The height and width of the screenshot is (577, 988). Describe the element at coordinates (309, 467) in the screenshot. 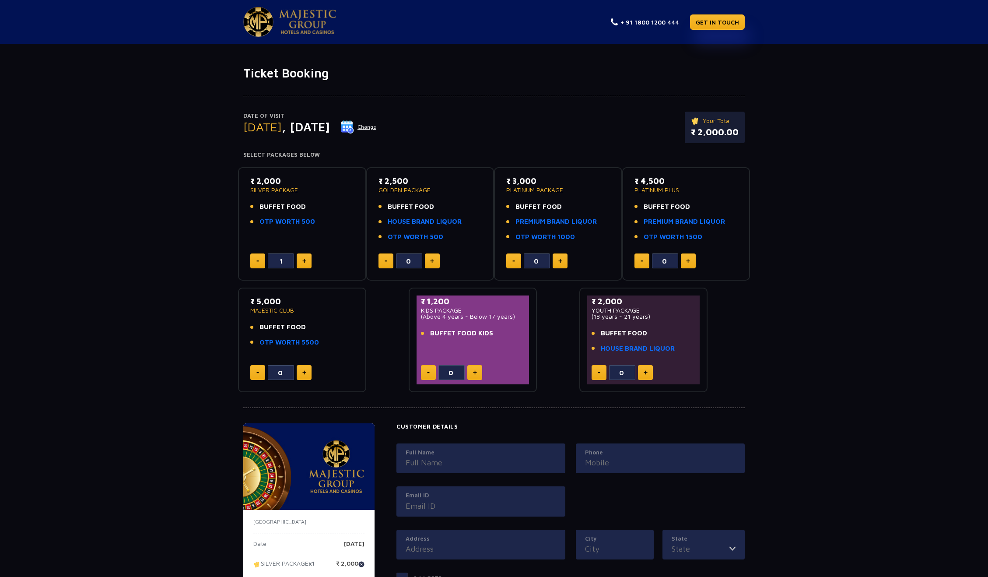

I see `img: majesticPride-banner` at that location.